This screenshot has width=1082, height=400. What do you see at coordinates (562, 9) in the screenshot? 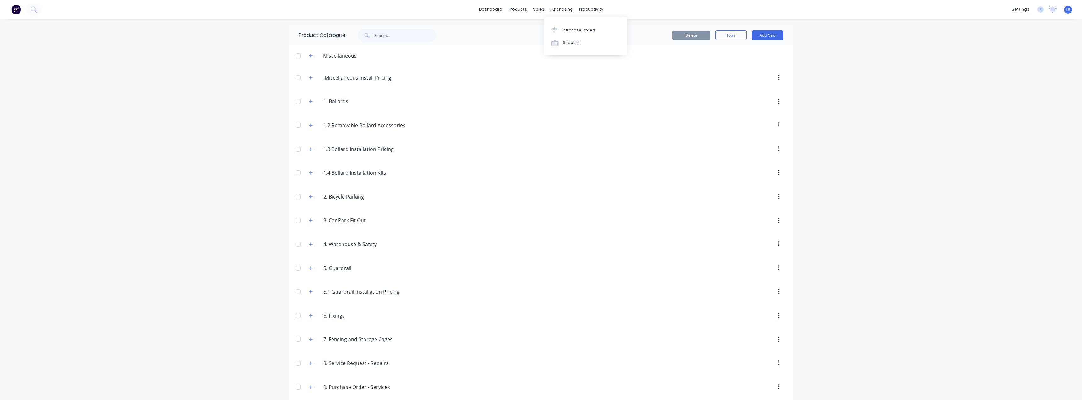
I see `div: purchasing` at bounding box center [562, 9].